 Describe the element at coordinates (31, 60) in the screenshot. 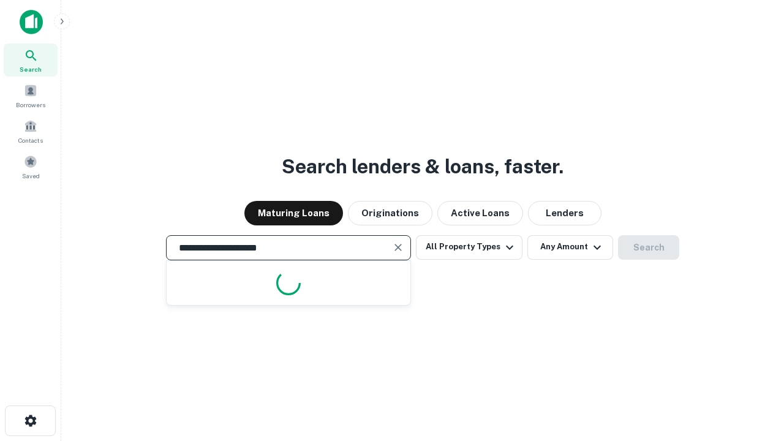

I see `div: Search` at that location.